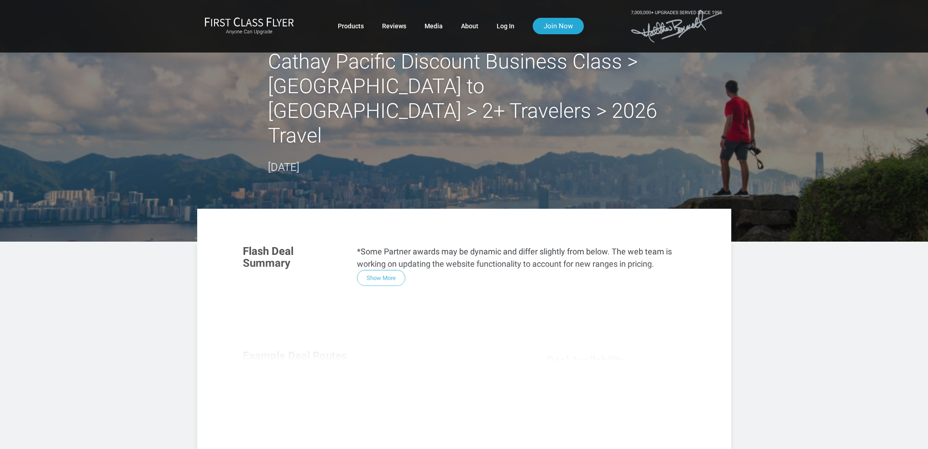 The width and height of the screenshot is (928, 449). What do you see at coordinates (470, 26) in the screenshot?
I see `a: About` at bounding box center [470, 26].